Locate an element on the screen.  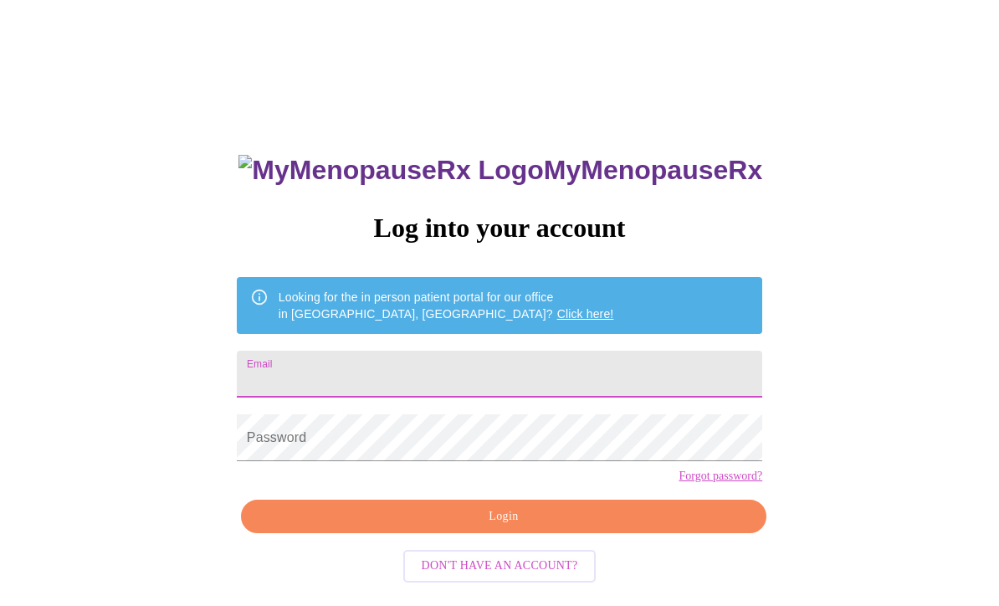
span: Login is located at coordinates (504, 516).